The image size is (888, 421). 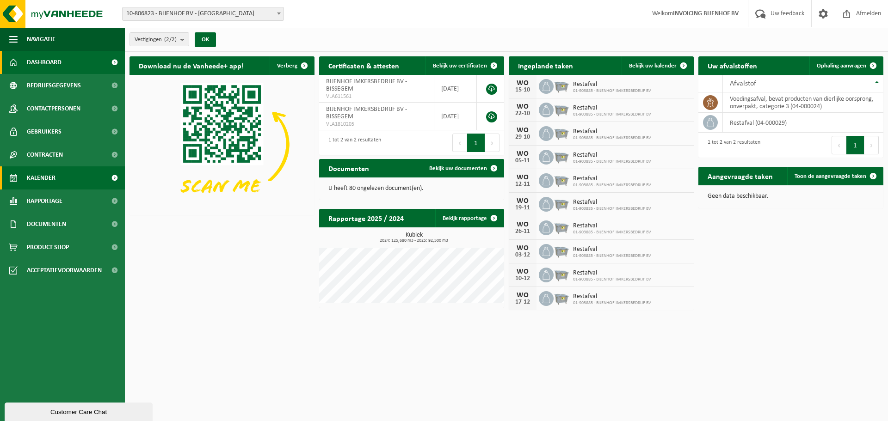 I want to click on span: Afvalstof, so click(x=743, y=84).